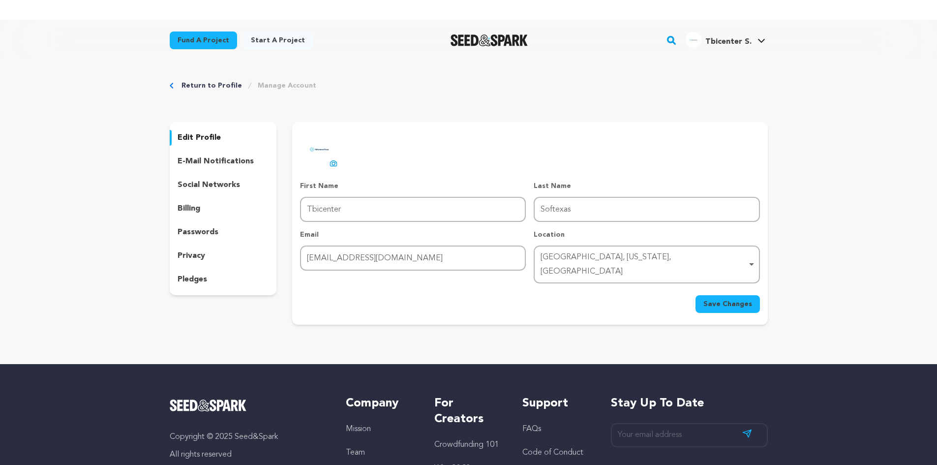 Image resolution: width=937 pixels, height=465 pixels. Describe the element at coordinates (413, 258) in the screenshot. I see `input: Email` at that location.